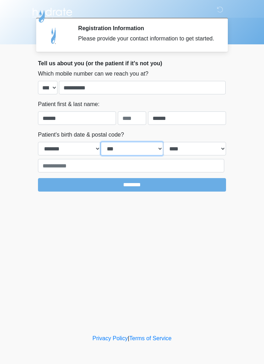 This screenshot has width=264, height=364. I want to click on label: Patient first & last name:, so click(68, 104).